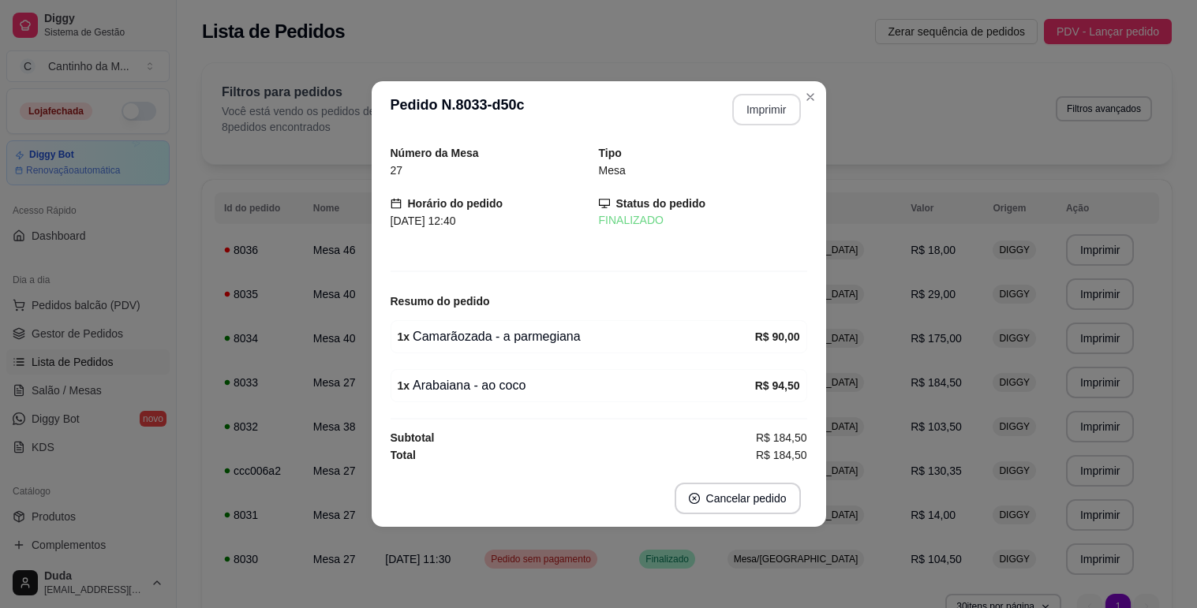  I want to click on span: calendar, so click(396, 204).